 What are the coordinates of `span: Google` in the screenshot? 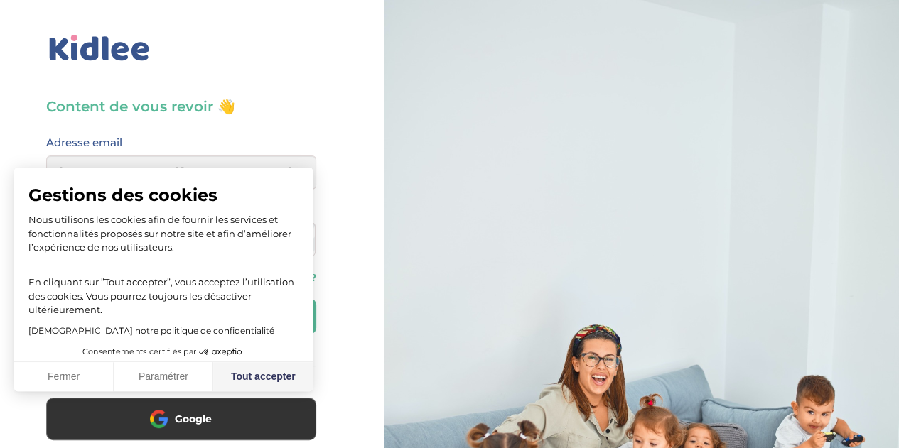 It's located at (193, 419).